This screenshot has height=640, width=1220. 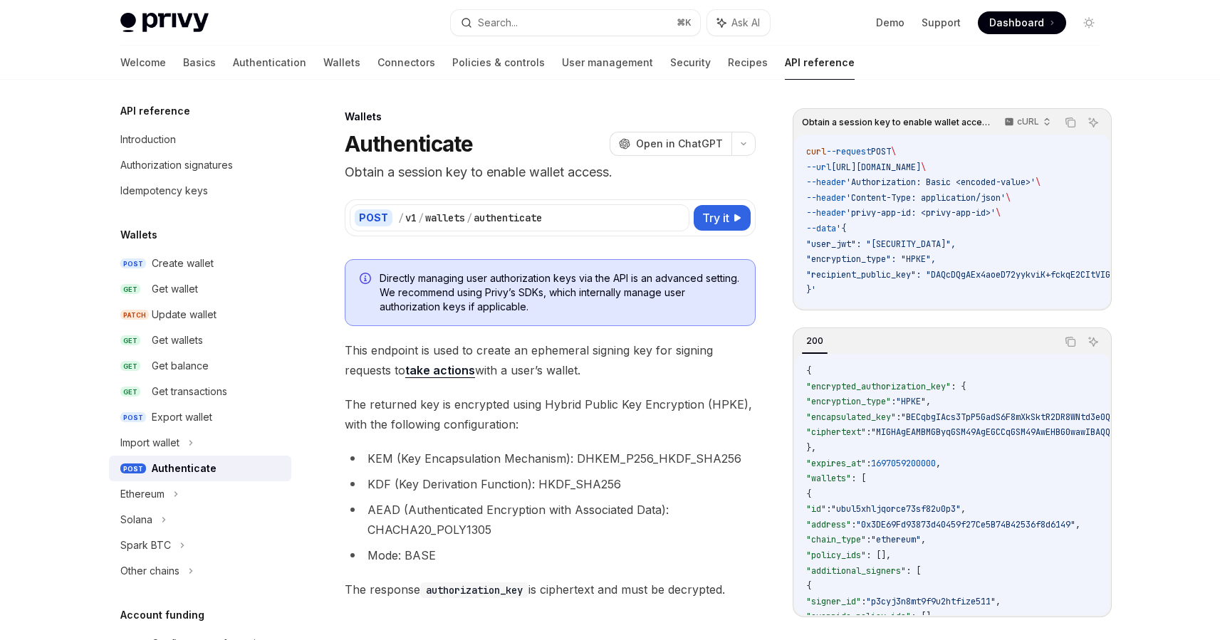 I want to click on span: Open in ChatGPT, so click(x=680, y=144).